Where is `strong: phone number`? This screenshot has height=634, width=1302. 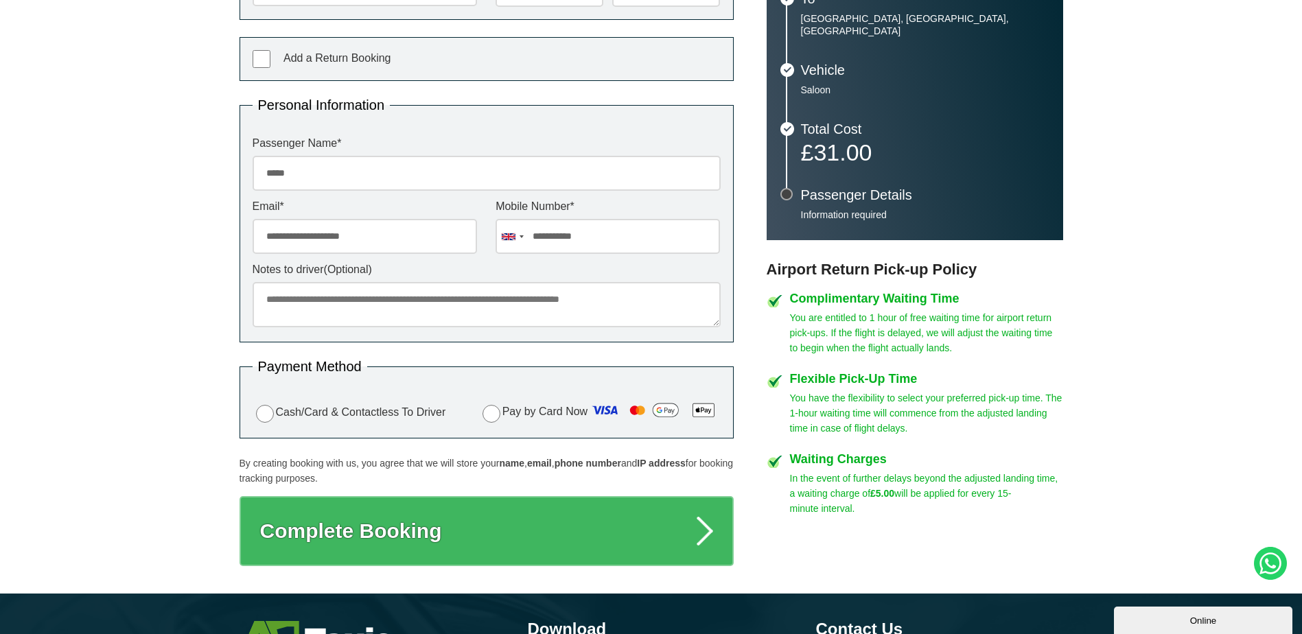 strong: phone number is located at coordinates (587, 463).